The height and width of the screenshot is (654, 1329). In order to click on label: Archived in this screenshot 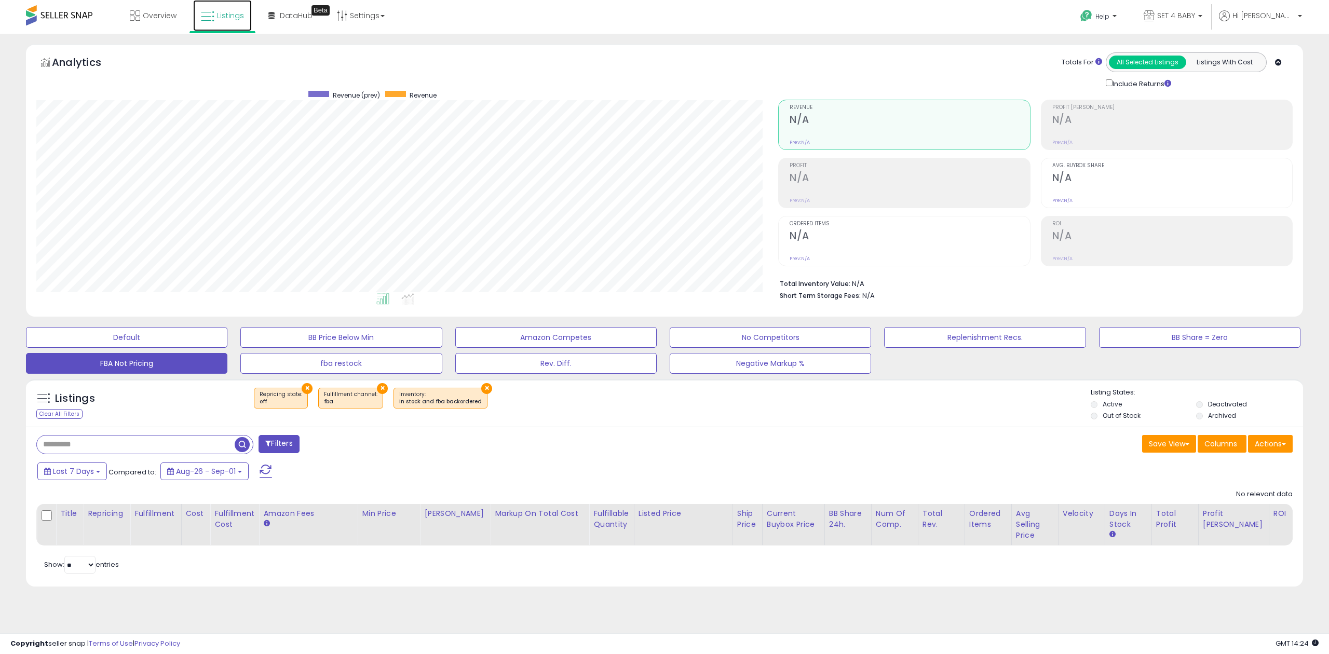, I will do `click(1222, 415)`.